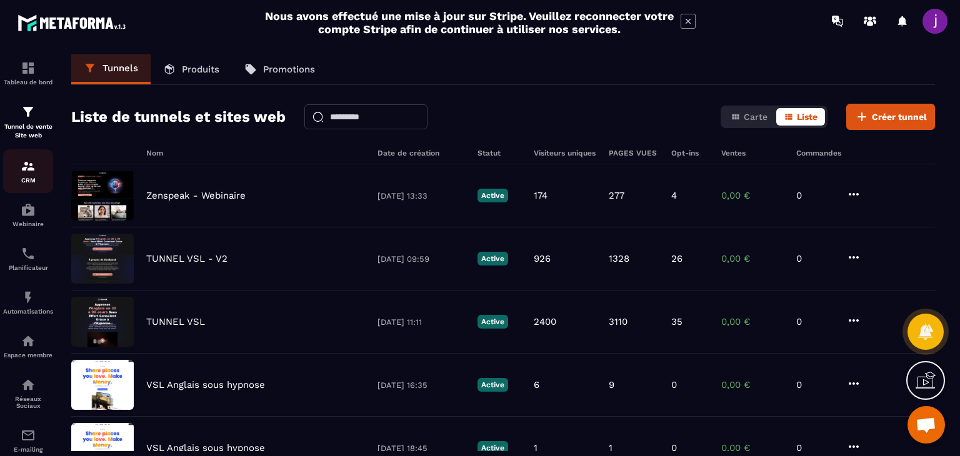 The image size is (960, 456). Describe the element at coordinates (279, 69) in the screenshot. I see `a: Promotions` at that location.